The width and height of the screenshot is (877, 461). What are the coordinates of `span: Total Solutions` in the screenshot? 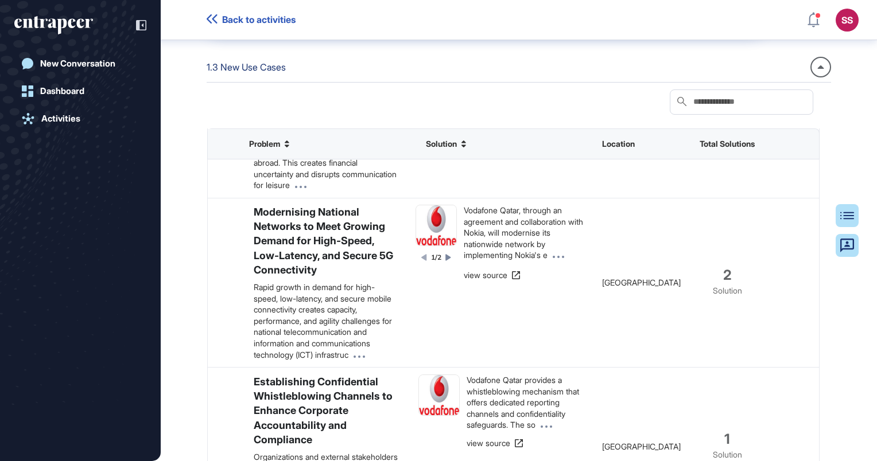 It's located at (727, 144).